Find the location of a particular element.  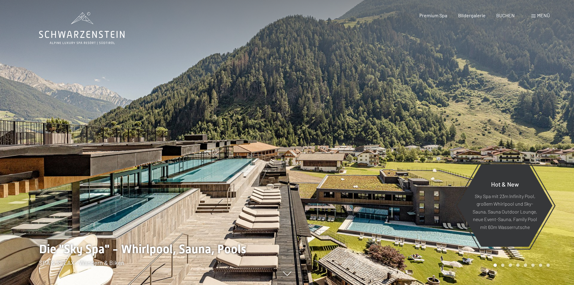

div: Carousel Page 2 is located at coordinates (503, 265).